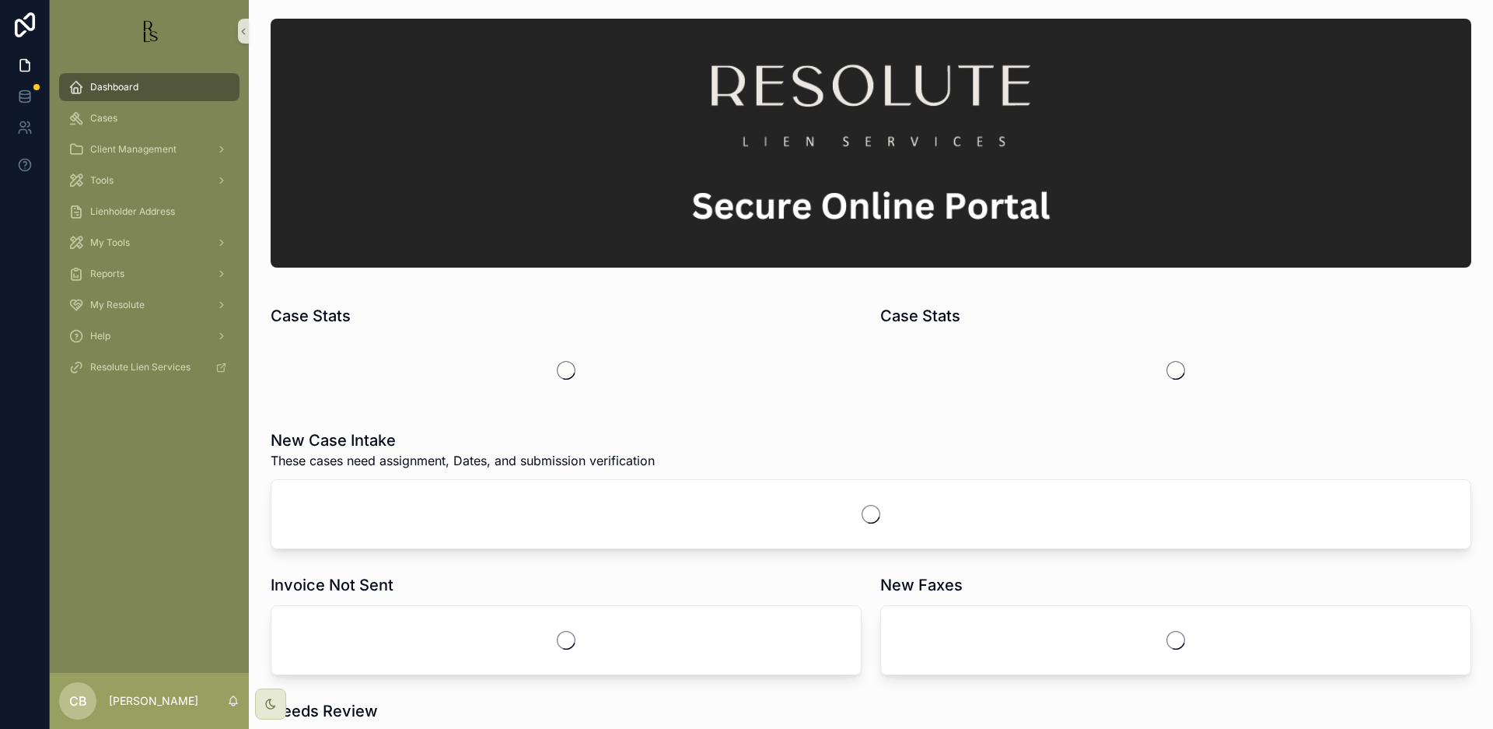 The height and width of the screenshot is (729, 1493). I want to click on img: App logo, so click(149, 31).